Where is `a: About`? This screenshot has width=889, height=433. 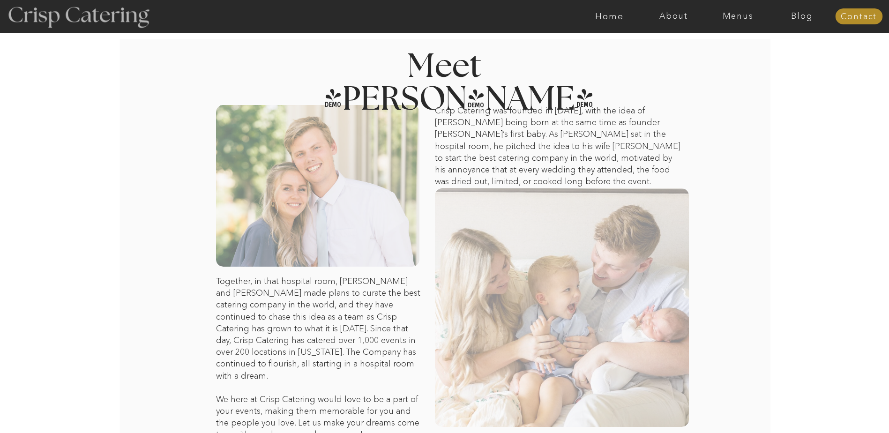 a: About is located at coordinates (673, 16).